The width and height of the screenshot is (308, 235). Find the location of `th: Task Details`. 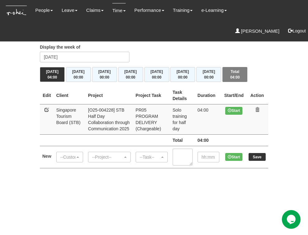

th: Task Details is located at coordinates (183, 95).